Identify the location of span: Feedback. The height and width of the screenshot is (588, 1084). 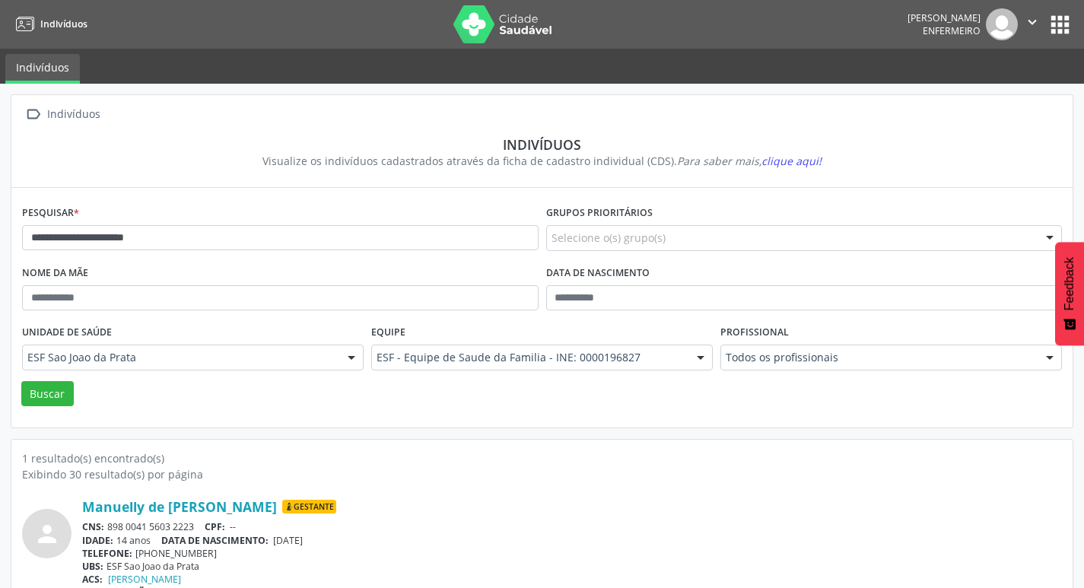
(1070, 284).